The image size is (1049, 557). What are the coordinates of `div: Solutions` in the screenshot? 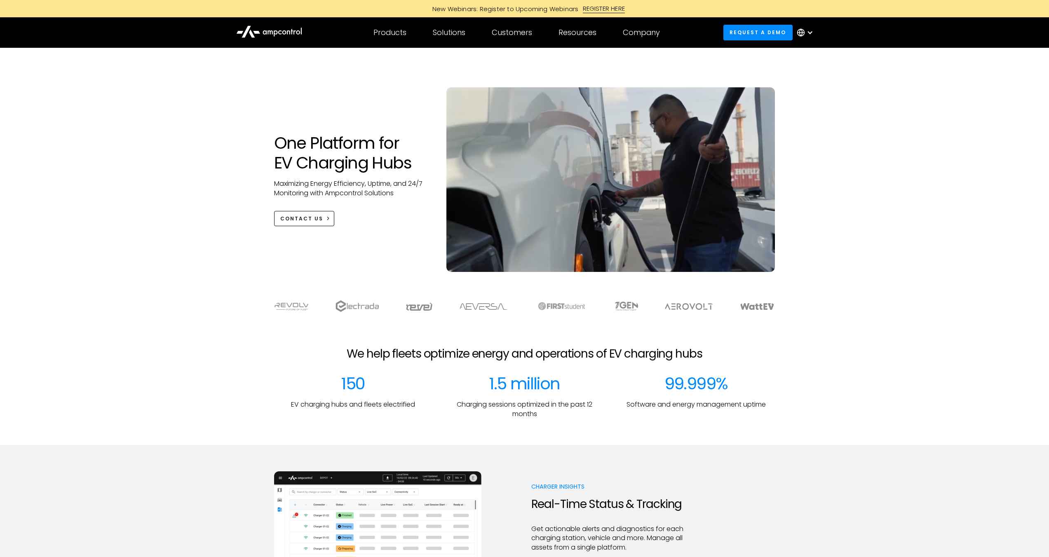 It's located at (449, 33).